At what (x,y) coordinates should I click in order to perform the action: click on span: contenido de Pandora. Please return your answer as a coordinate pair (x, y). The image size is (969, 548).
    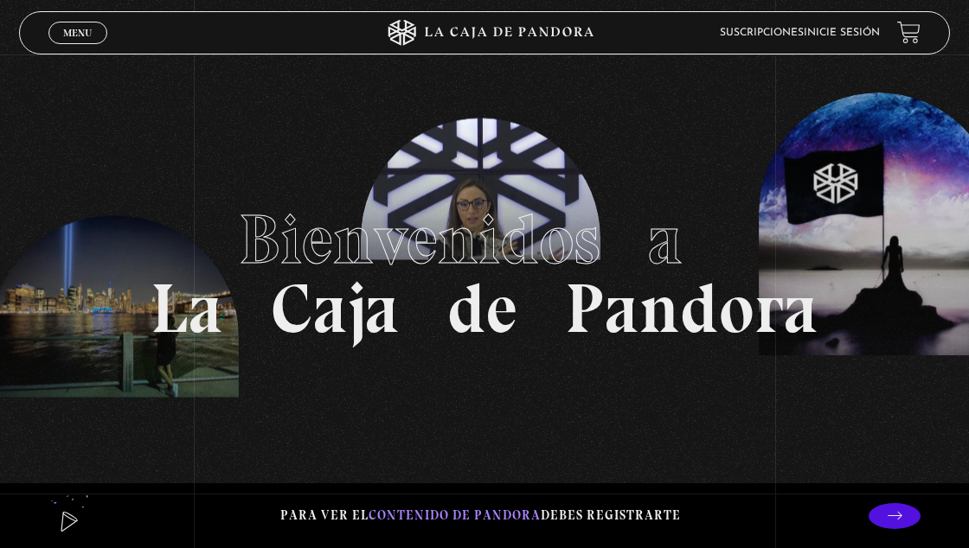
    Looking at the image, I should click on (454, 516).